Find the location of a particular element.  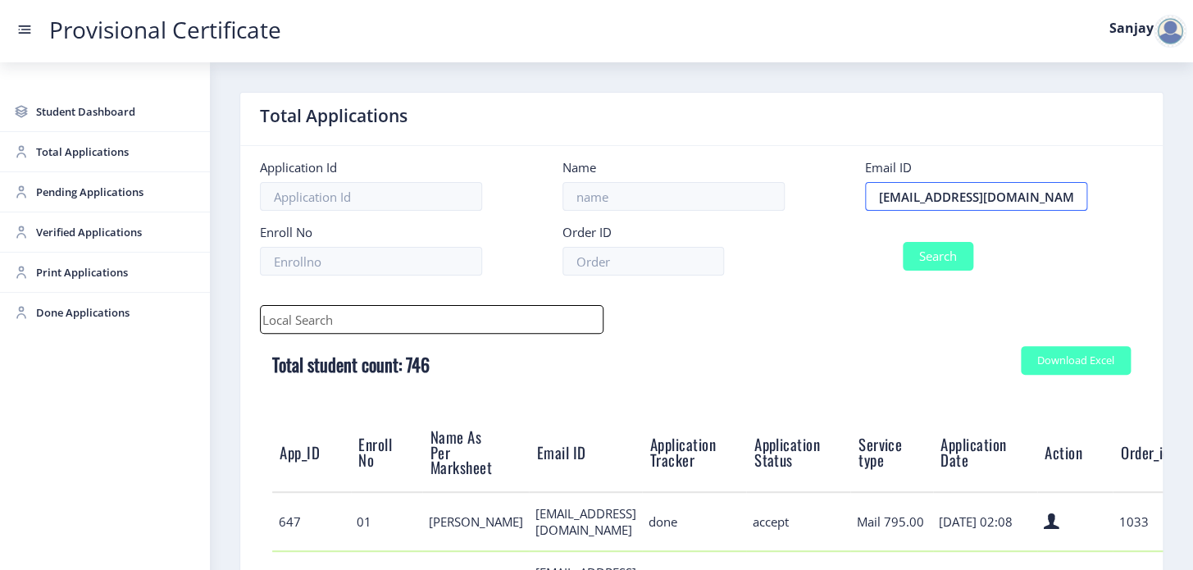

th: Action is located at coordinates (1075, 453).